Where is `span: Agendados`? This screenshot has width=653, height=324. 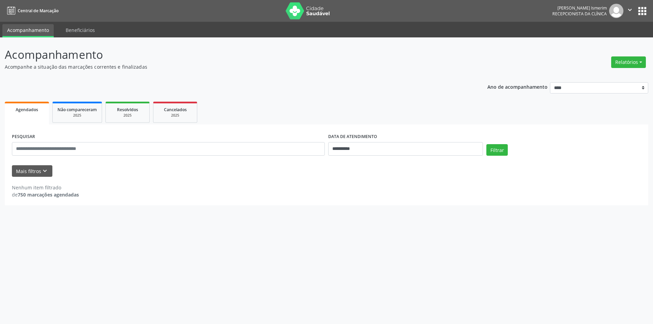
span: Agendados is located at coordinates (27, 109).